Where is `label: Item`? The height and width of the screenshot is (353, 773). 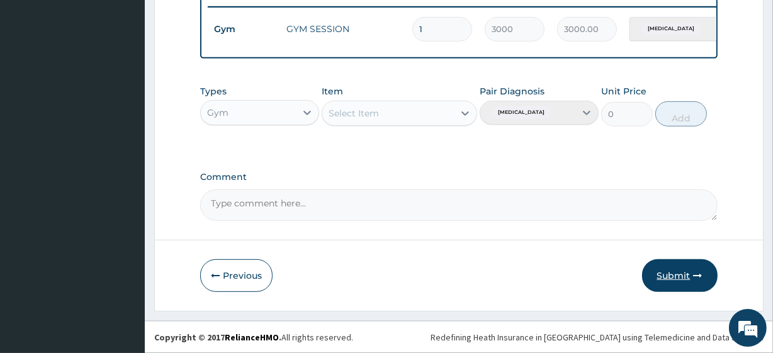 label: Item is located at coordinates (332, 91).